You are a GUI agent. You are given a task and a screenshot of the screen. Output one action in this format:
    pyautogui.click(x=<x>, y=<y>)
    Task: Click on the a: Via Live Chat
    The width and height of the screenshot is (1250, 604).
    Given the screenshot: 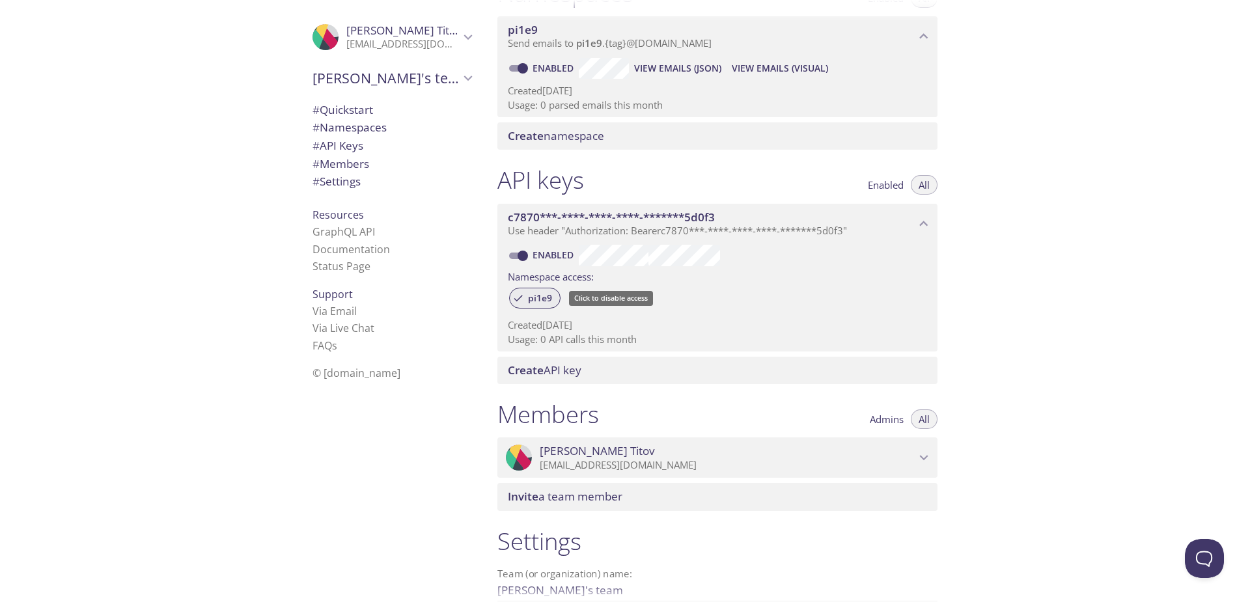 What is the action you would take?
    pyautogui.click(x=343, y=328)
    